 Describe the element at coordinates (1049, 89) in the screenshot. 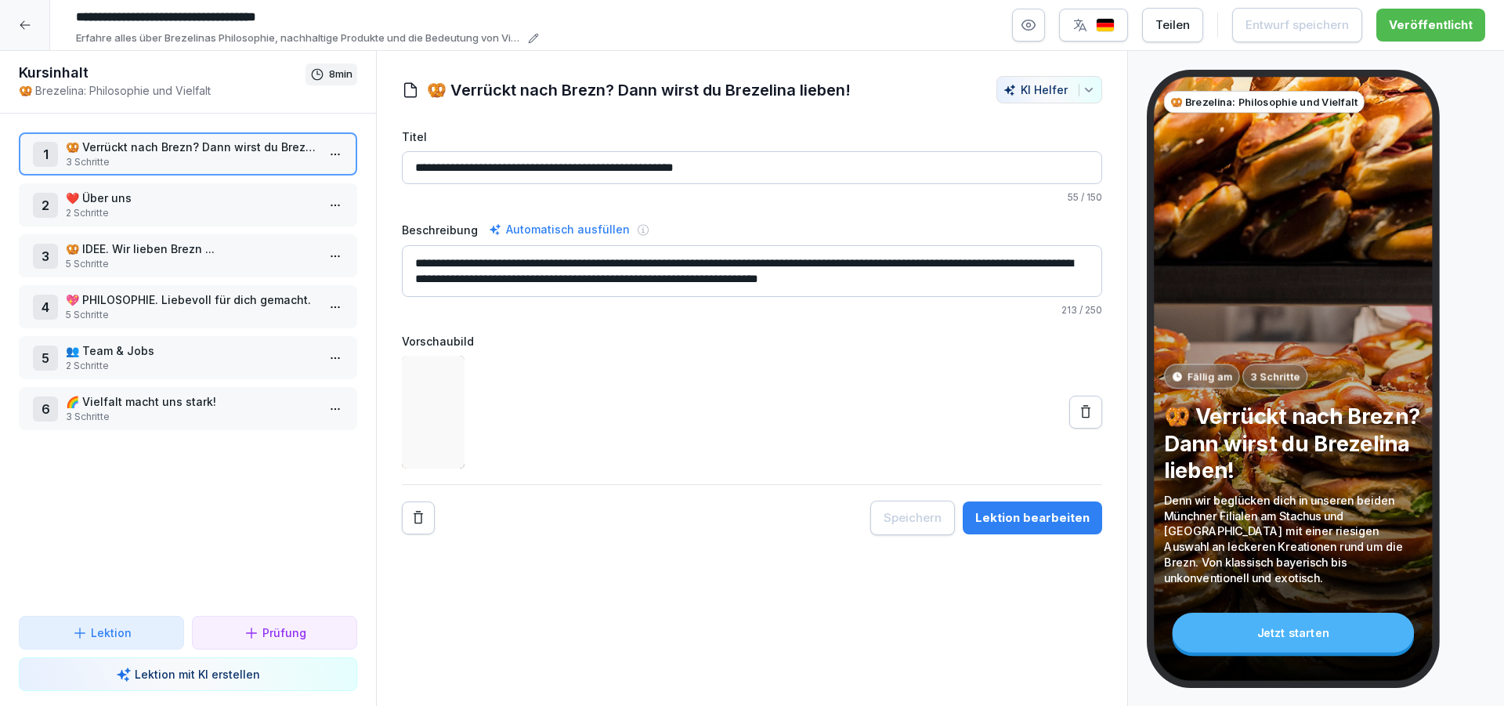

I see `button: KI Helfer` at that location.